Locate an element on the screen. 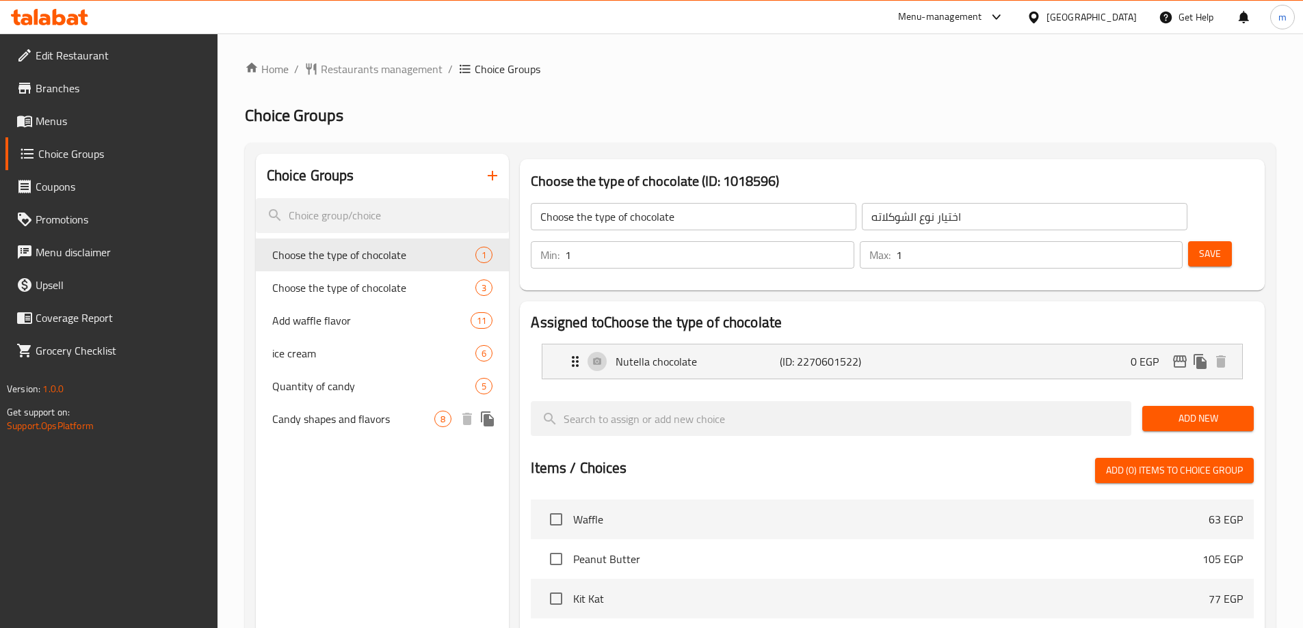 Image resolution: width=1303 pixels, height=628 pixels. div: Quantity of candy5 is located at coordinates (382, 386).